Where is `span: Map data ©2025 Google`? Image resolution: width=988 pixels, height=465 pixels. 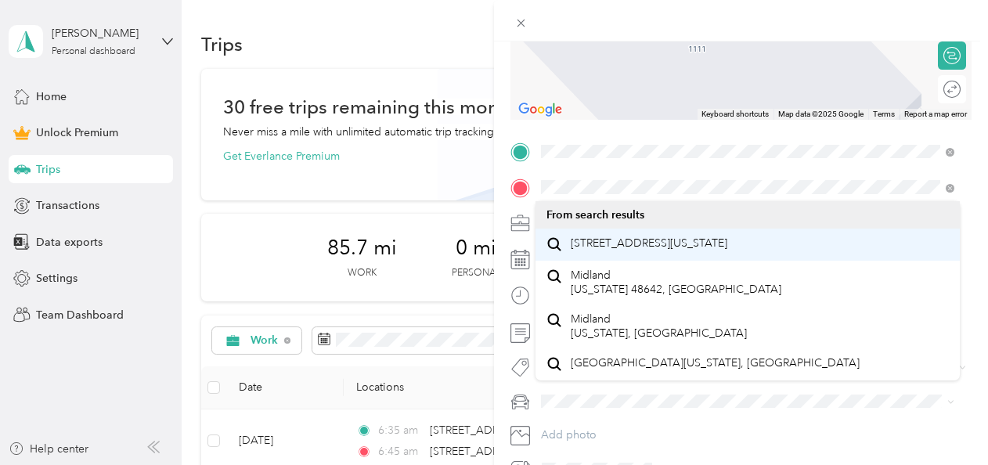
span: Map data ©2025 Google is located at coordinates (820, 113).